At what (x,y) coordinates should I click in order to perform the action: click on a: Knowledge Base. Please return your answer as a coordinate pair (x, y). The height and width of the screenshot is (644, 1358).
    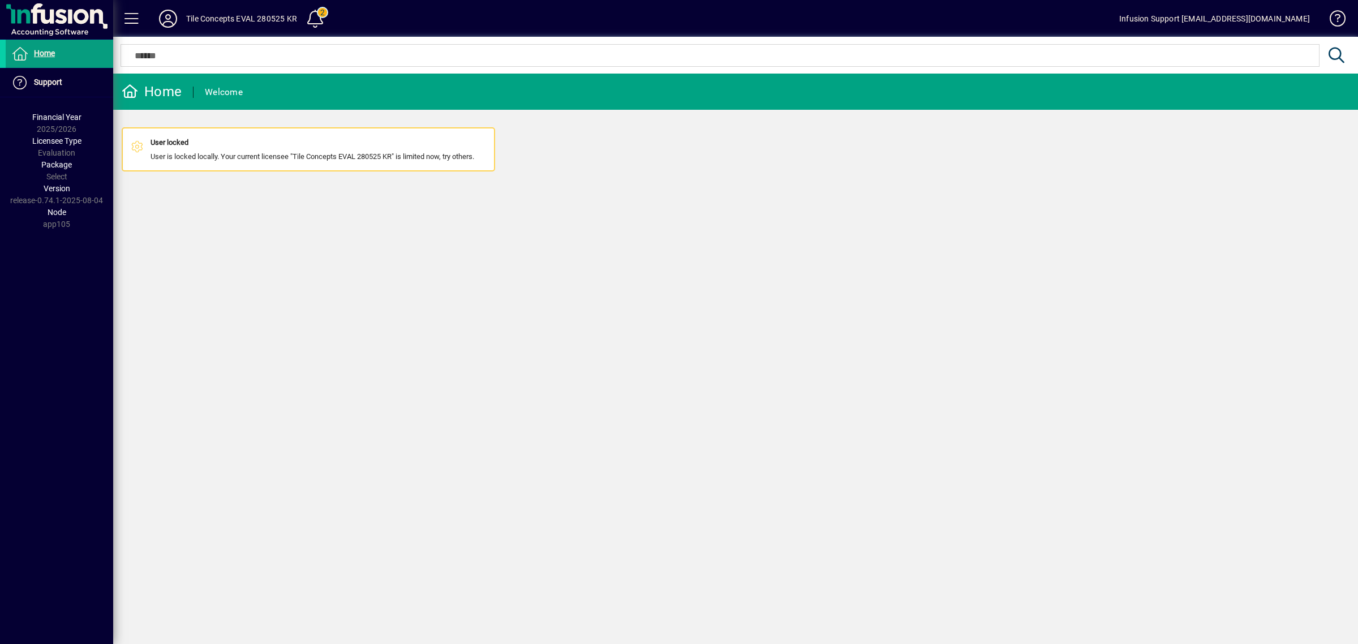
    Looking at the image, I should click on (1332, 20).